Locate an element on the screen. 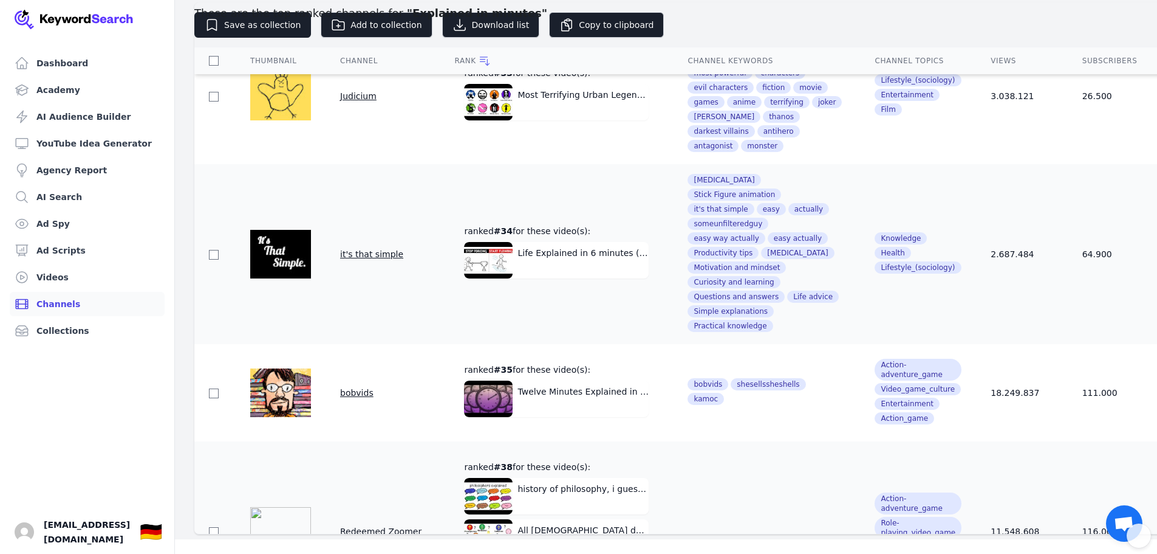 The height and width of the screenshot is (554, 1157). span: 2.687.484 is located at coordinates (1012, 254).